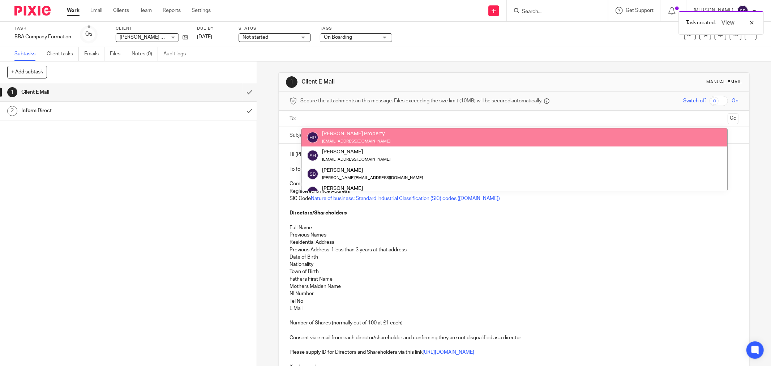 The height and width of the screenshot is (366, 771). What do you see at coordinates (514, 323) in the screenshot?
I see `p: Number of Shares (normally out of 100 at £1 each)` at bounding box center [514, 323].